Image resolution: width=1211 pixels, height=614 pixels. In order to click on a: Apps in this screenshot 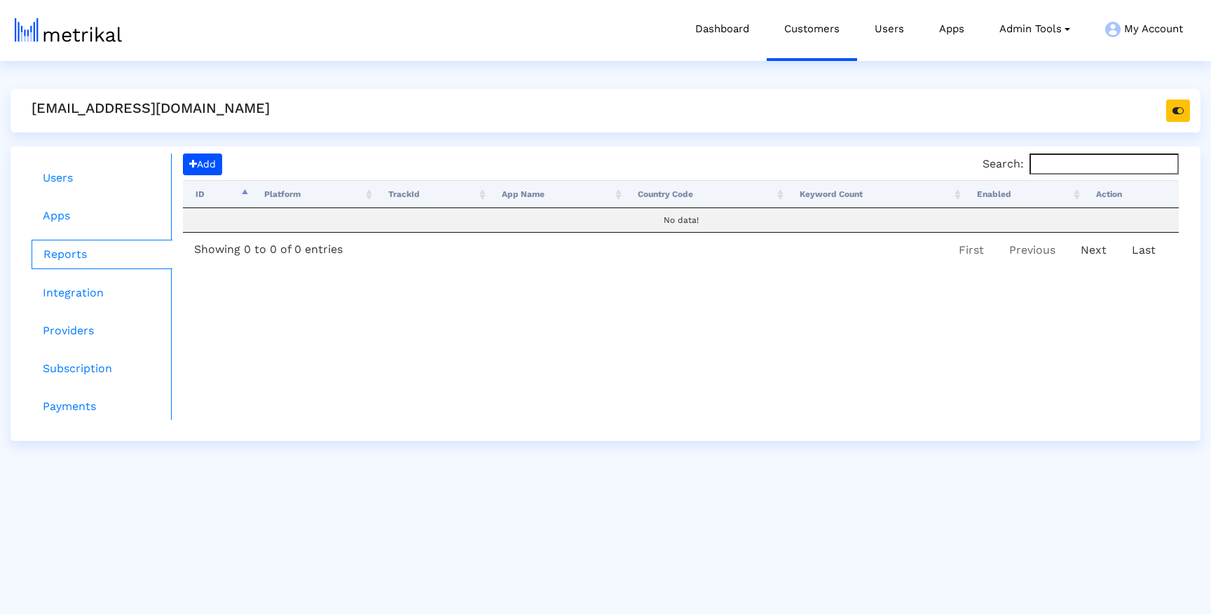, I will do `click(102, 216)`.